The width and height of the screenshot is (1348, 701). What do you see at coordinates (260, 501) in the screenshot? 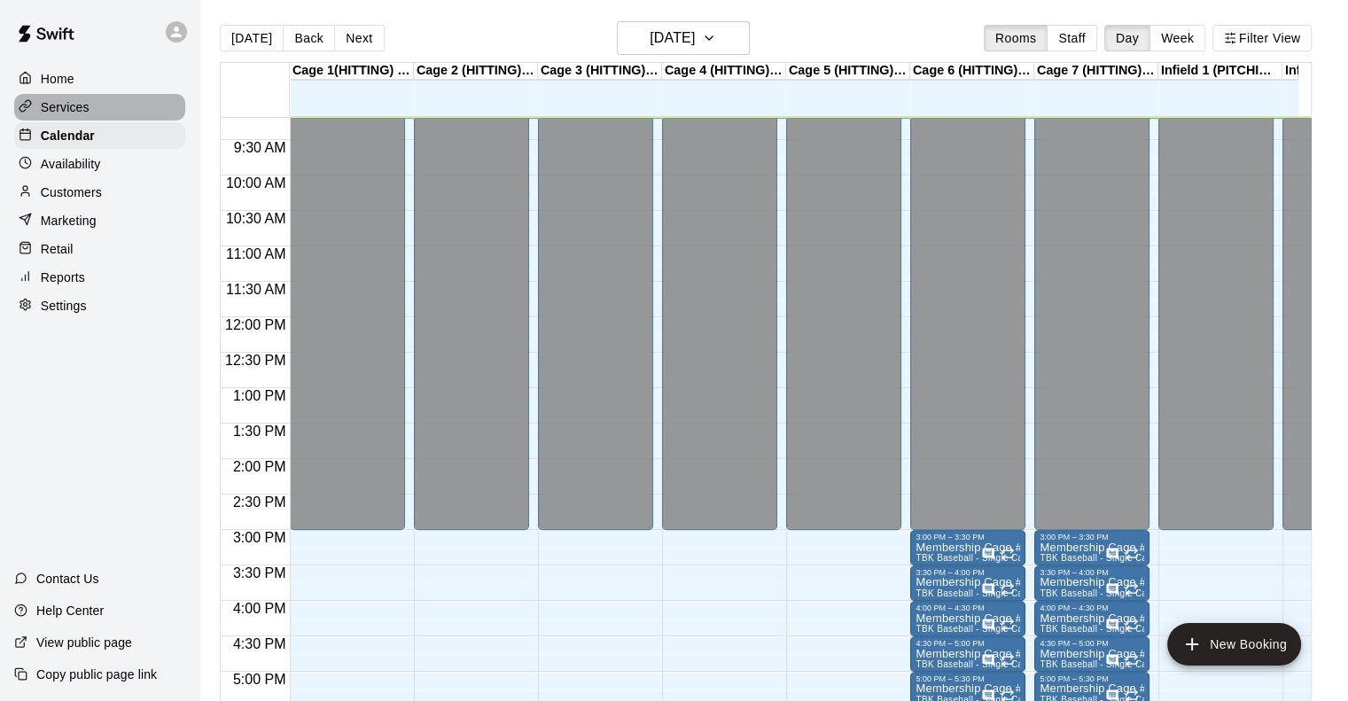
I see `span: 2:30 PM` at bounding box center [260, 501].